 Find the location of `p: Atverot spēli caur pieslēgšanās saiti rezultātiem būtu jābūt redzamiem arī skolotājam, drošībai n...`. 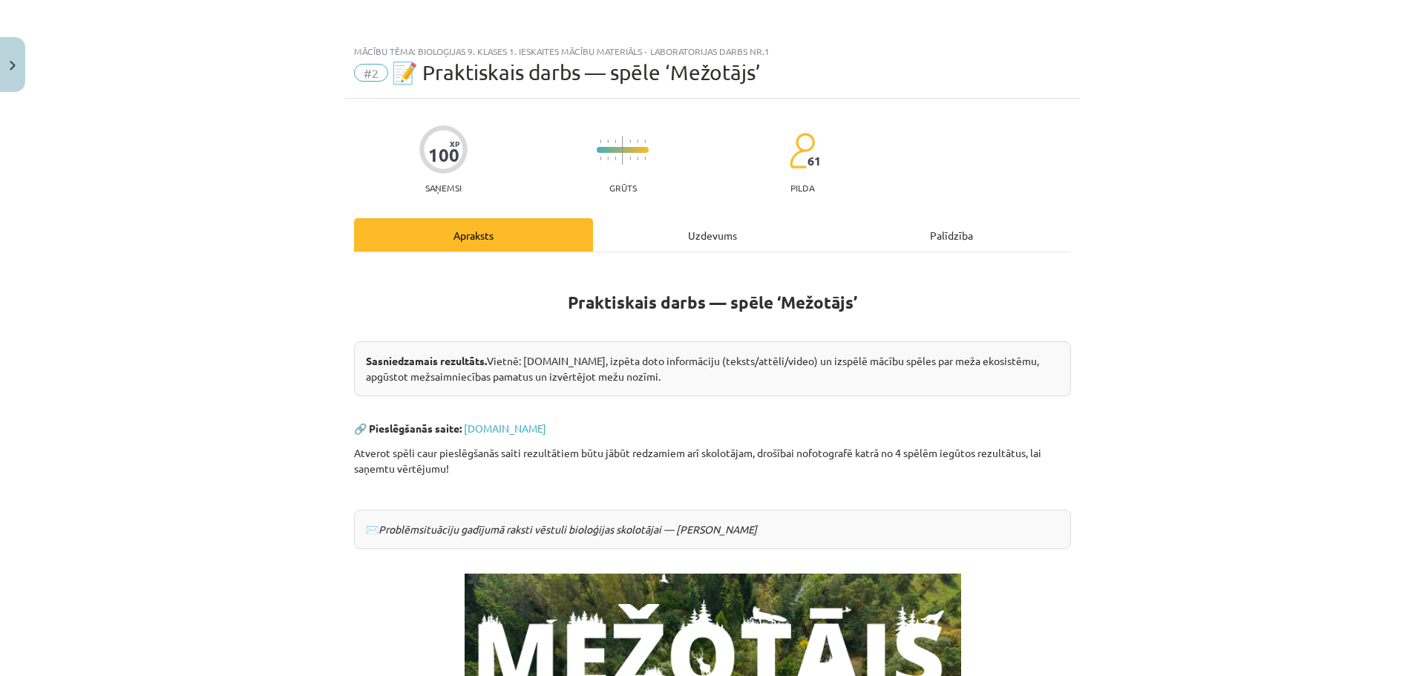

p: Atverot spēli caur pieslēgšanās saiti rezultātiem būtu jābūt redzamiem arī skolotājam, drošībai n... is located at coordinates (713, 461).